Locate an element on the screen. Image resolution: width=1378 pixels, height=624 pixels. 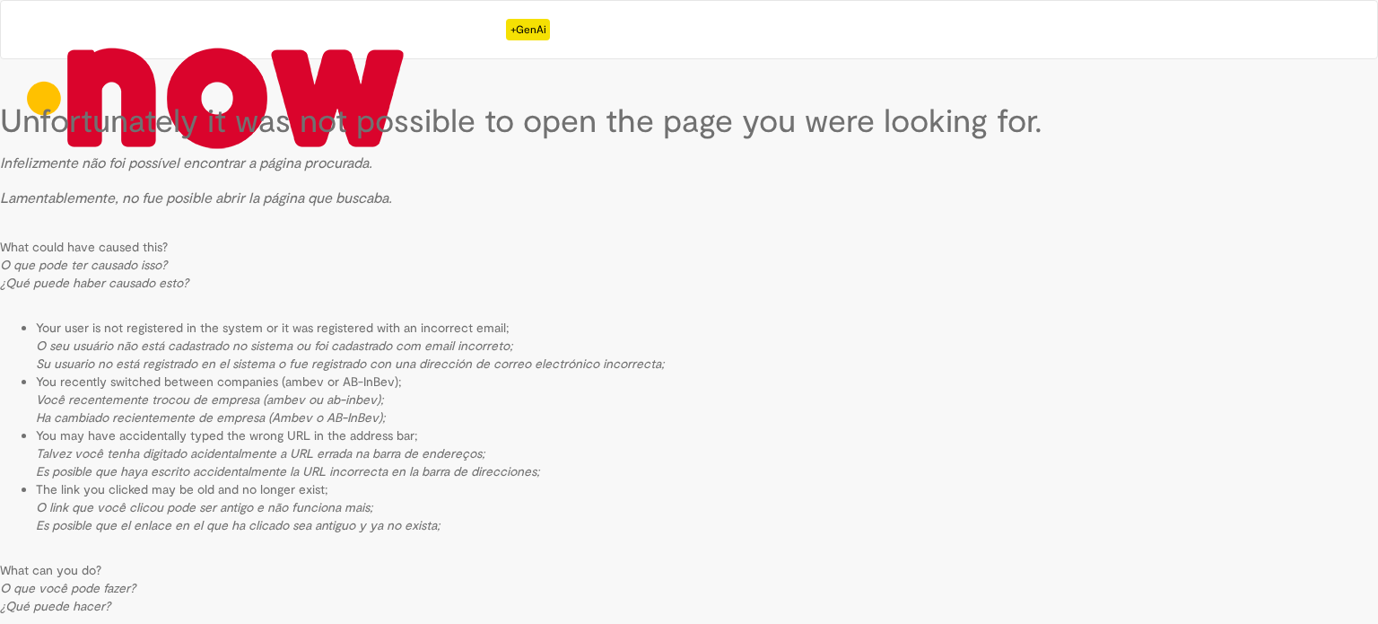
a: Ir para a Homepage is located at coordinates (216, 28).